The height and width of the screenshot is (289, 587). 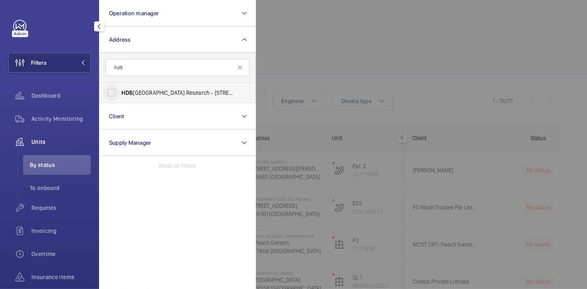 What do you see at coordinates (61, 119) in the screenshot?
I see `span: Activity Monitoring` at bounding box center [61, 119].